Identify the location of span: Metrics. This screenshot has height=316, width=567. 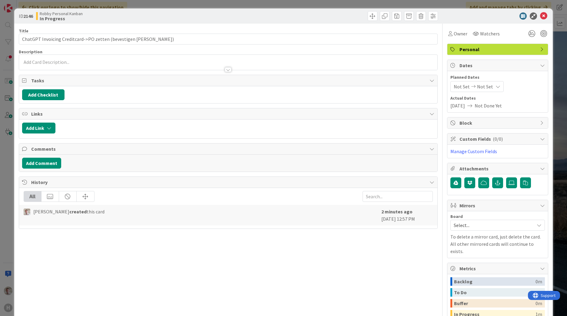
(498, 269).